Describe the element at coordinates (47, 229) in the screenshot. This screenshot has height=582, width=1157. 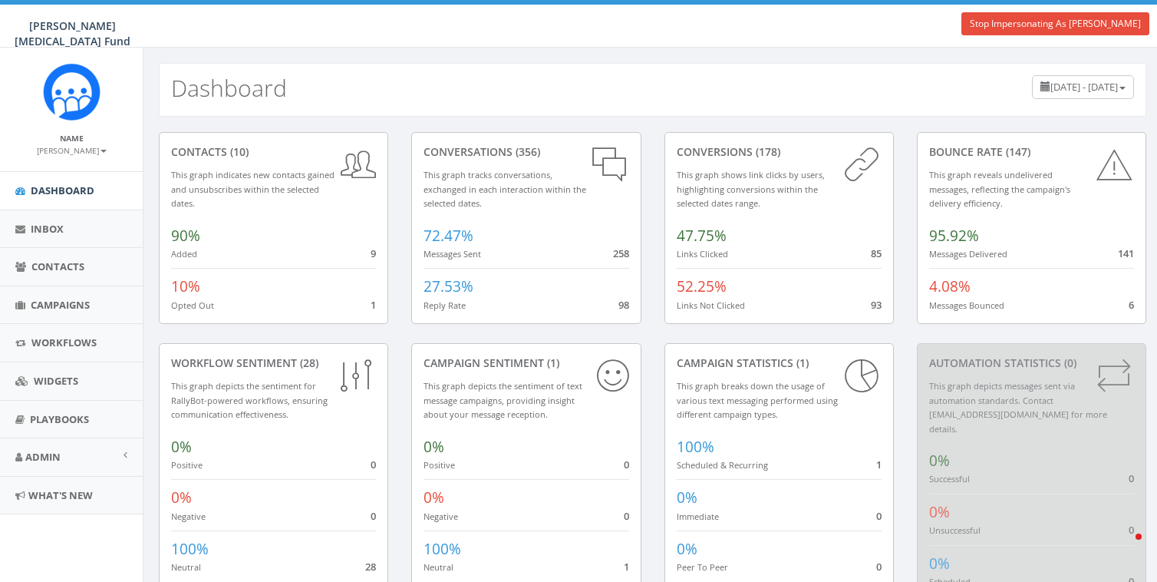
I see `span: Inbox` at that location.